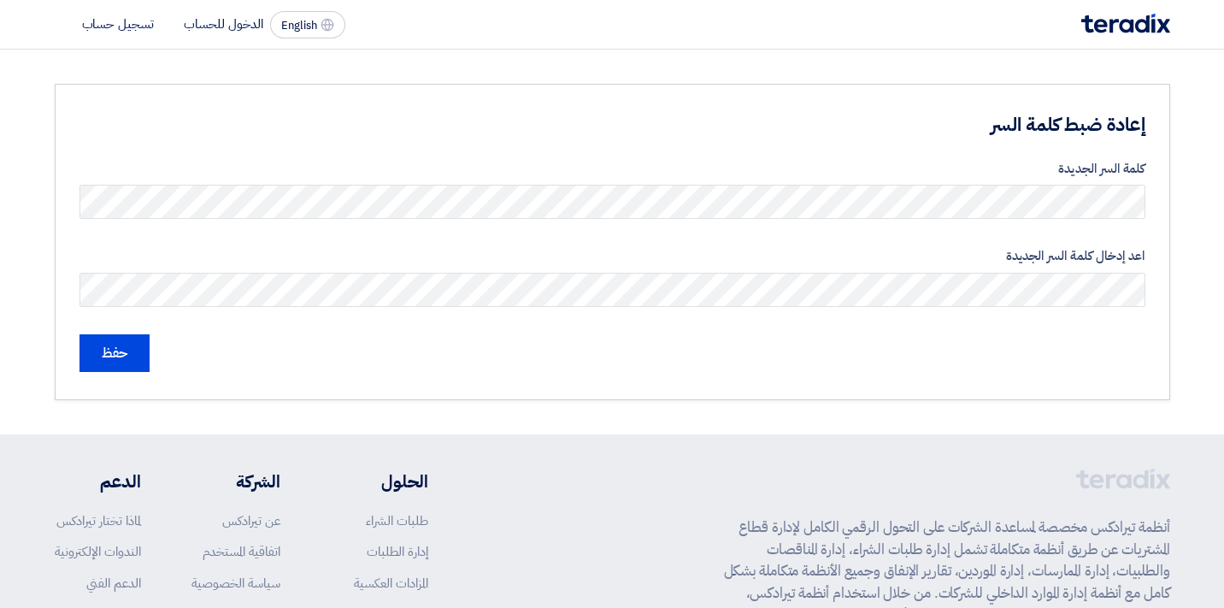 Image resolution: width=1224 pixels, height=608 pixels. What do you see at coordinates (1126, 23) in the screenshot?
I see `img: Teradix logo` at bounding box center [1126, 23].